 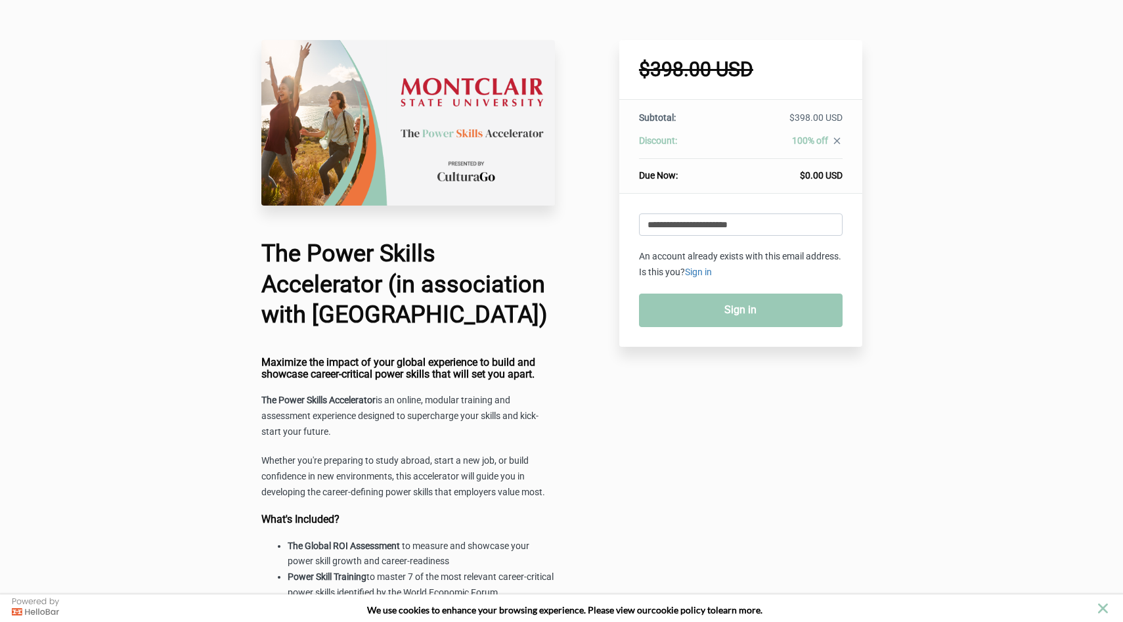 What do you see at coordinates (408, 123) in the screenshot?
I see `img: 22c75da-26a4-67b4-fa6d-d7146dedb322_Montclair.png` at bounding box center [408, 123].